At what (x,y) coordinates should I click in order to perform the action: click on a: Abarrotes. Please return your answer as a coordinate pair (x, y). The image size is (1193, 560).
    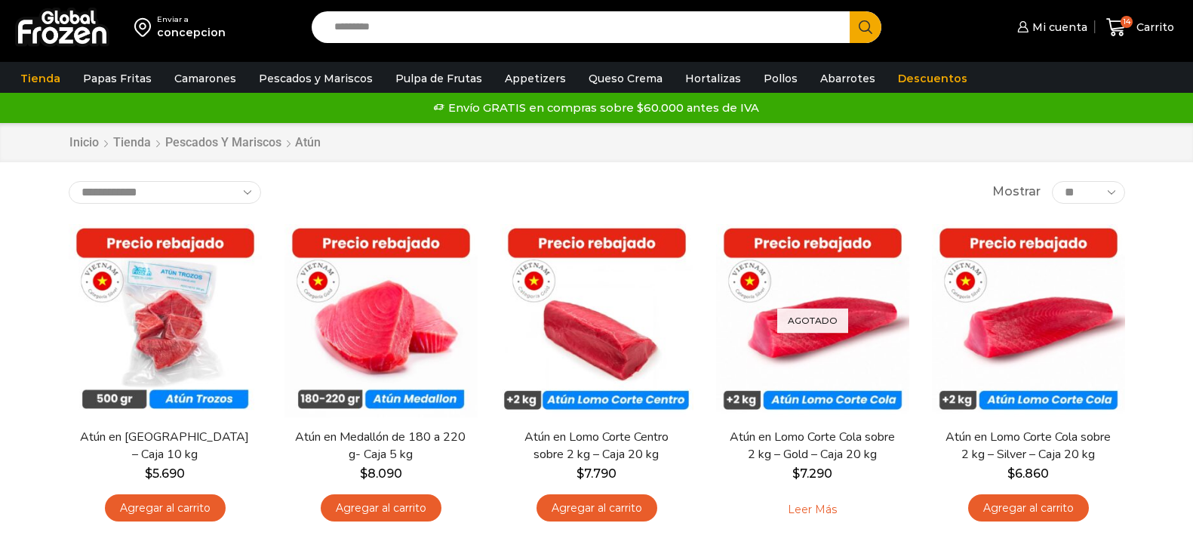
    Looking at the image, I should click on (847, 78).